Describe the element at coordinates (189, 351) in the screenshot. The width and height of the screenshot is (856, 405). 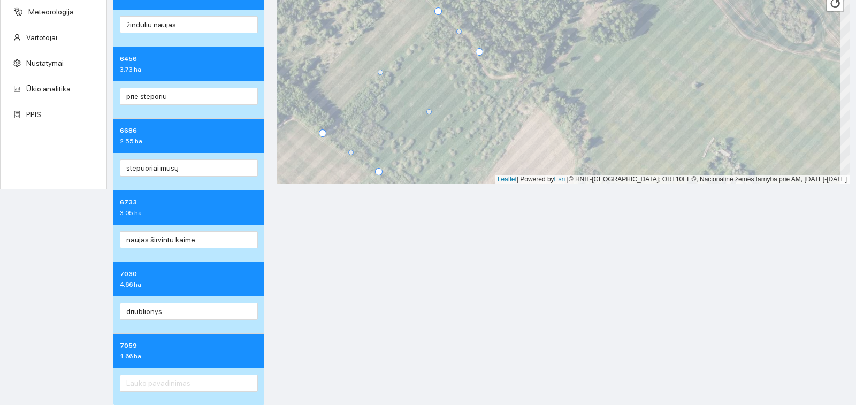
I see `div: 70591.66 ha` at that location.